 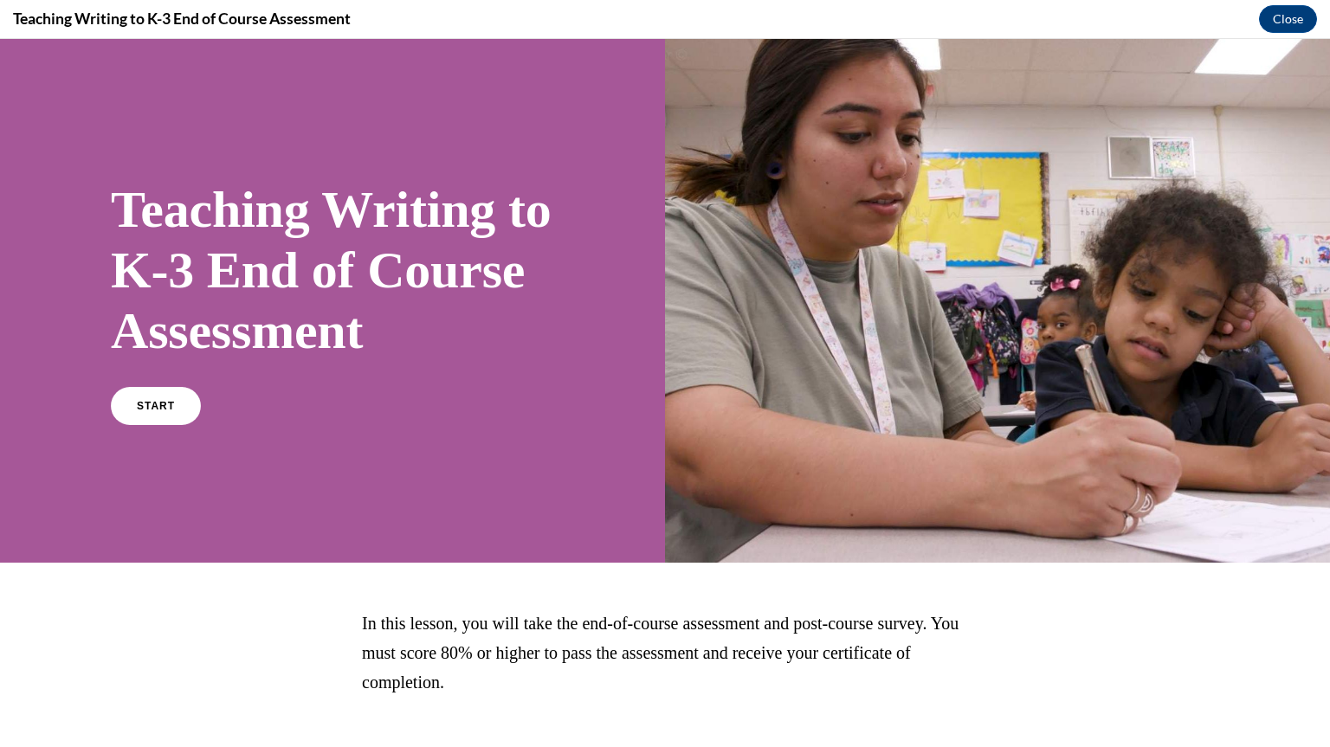 What do you see at coordinates (660, 614) in the screenshot?
I see `span: In this lesson, you will take the end-of-course assessment and post-course survey. You must score...` at bounding box center [660, 614].